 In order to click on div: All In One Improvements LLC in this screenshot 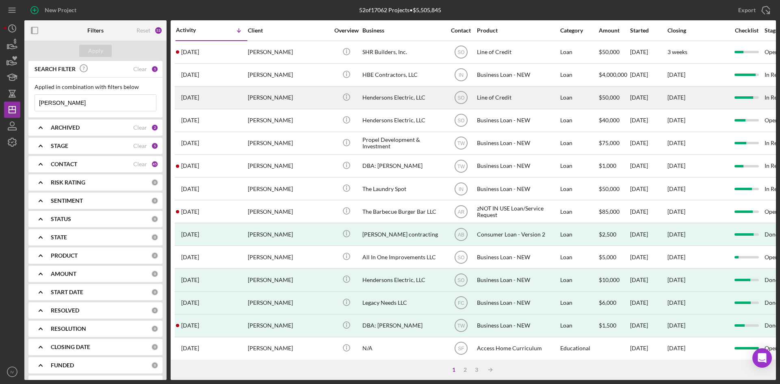, I will do `click(403, 257)`.